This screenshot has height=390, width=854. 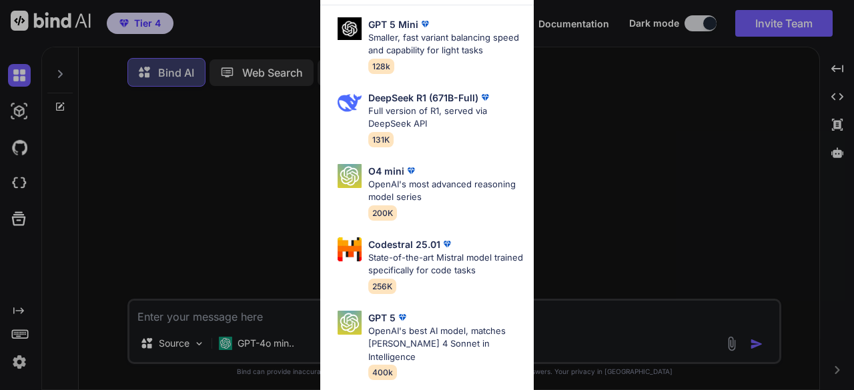 What do you see at coordinates (382, 286) in the screenshot?
I see `span: 256K` at bounding box center [382, 286].